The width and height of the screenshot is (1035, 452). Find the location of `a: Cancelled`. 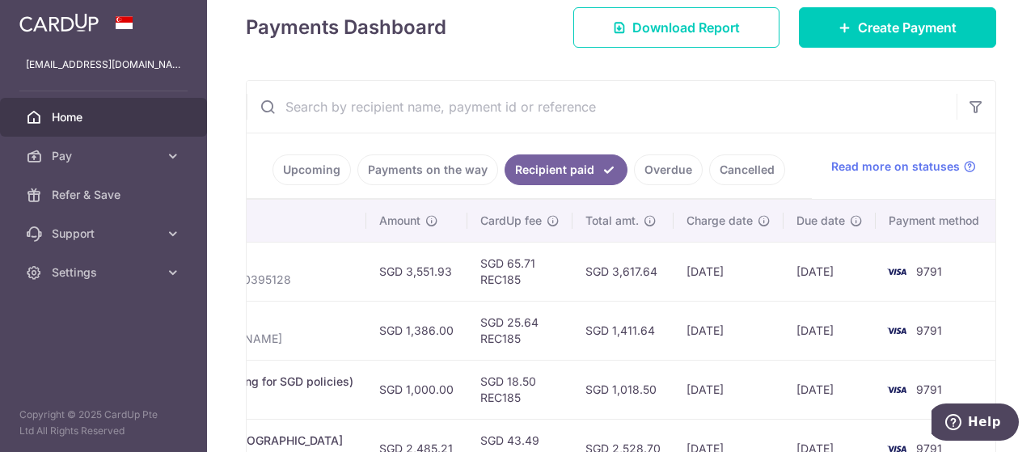

a: Cancelled is located at coordinates (747, 170).